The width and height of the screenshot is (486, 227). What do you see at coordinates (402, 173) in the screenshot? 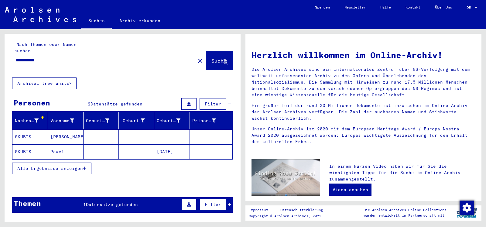
I see `p: In einem kurzen Video haben wir für Sie die wichtigsten Tipps für die Suche im Online-Archiv zusa...` at bounding box center [402, 173].